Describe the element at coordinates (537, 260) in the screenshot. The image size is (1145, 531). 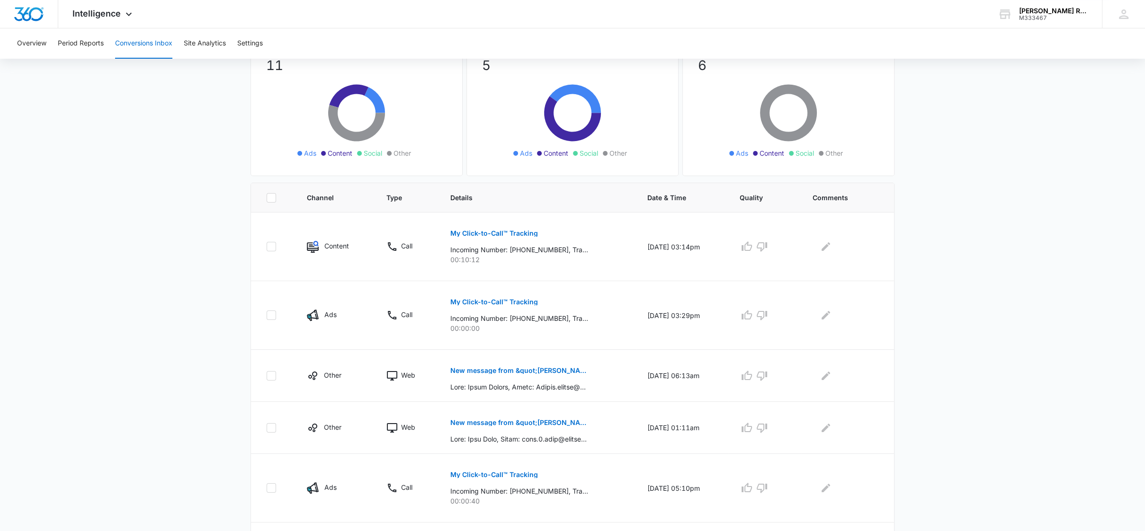
I see `p: 00:10:12` at that location.